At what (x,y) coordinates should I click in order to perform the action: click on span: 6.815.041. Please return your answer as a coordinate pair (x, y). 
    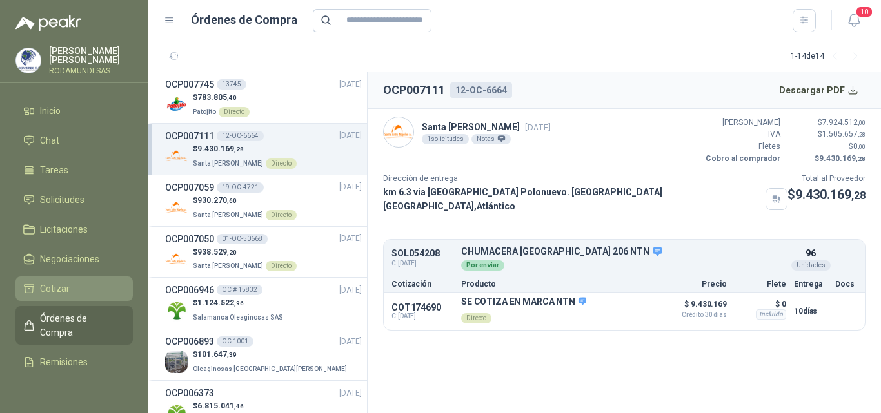
    Looking at the image, I should click on (221, 406).